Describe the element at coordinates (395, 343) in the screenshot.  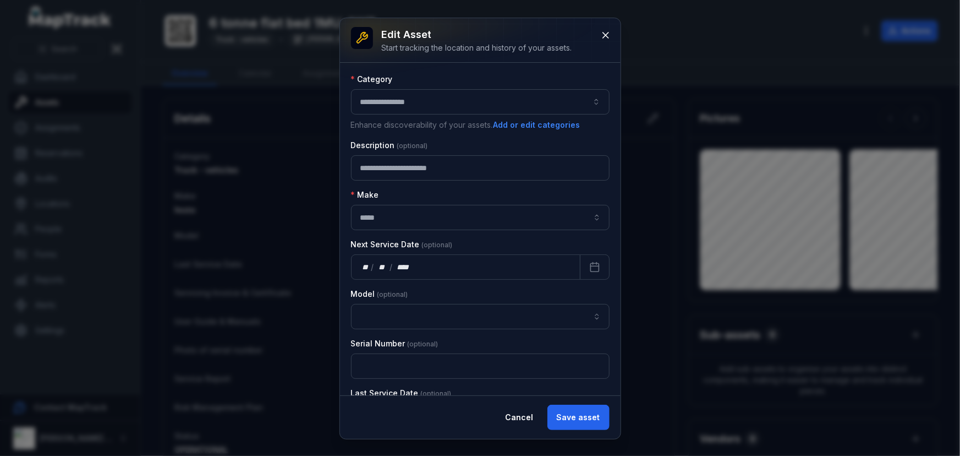
I see `label: Serial Number` at that location.